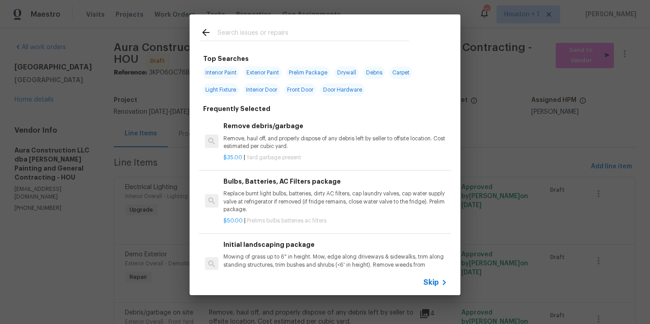  I want to click on span: Exterior Paint, so click(263, 73).